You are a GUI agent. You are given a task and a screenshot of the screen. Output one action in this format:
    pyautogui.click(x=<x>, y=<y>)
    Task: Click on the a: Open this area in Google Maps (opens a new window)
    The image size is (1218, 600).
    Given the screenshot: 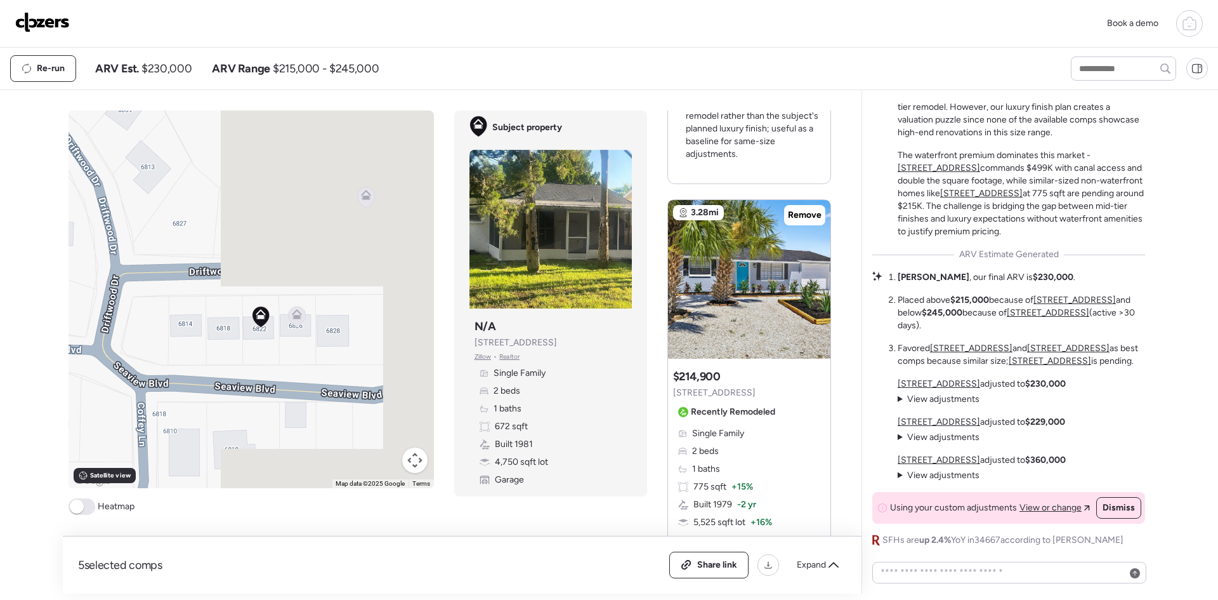 What is the action you would take?
    pyautogui.click(x=93, y=480)
    